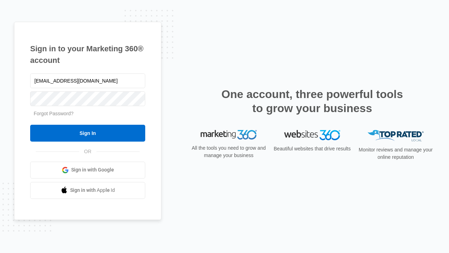  Describe the element at coordinates (88, 133) in the screenshot. I see `input: Sign In` at that location.